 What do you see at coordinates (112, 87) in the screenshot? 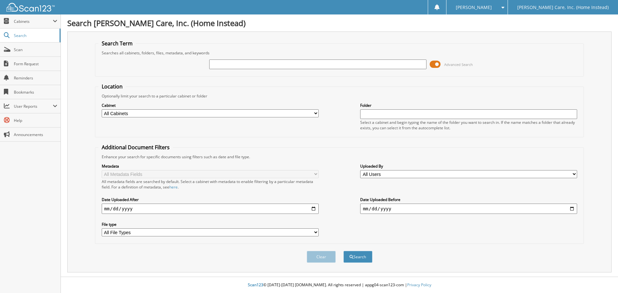
I see `legend: Location` at bounding box center [112, 87].